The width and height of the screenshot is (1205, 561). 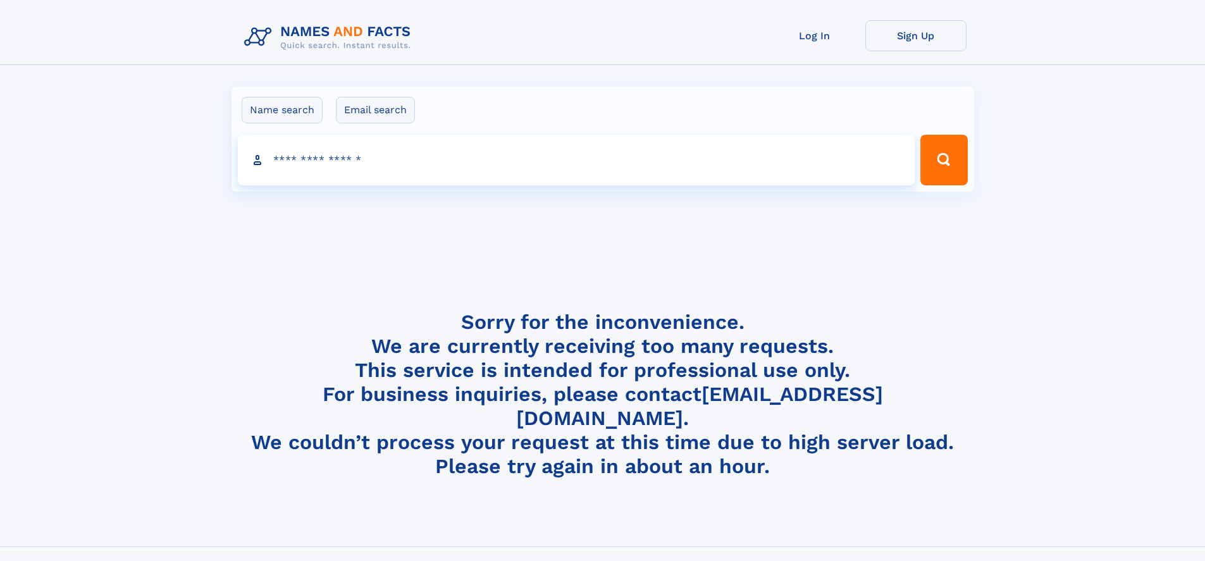 I want to click on a: Log In, so click(x=814, y=35).